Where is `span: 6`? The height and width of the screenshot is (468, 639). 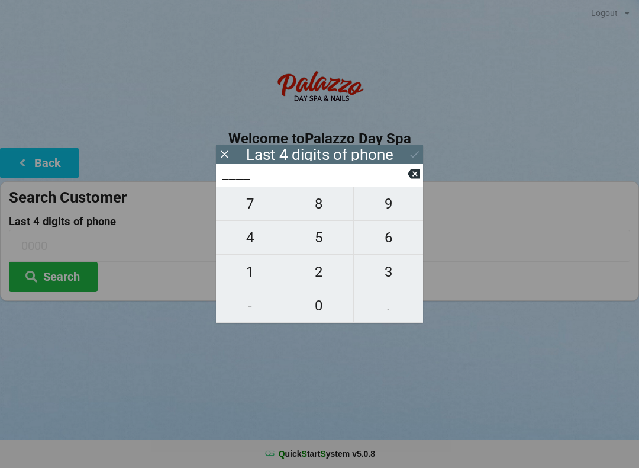
span: 6 is located at coordinates (388, 237).